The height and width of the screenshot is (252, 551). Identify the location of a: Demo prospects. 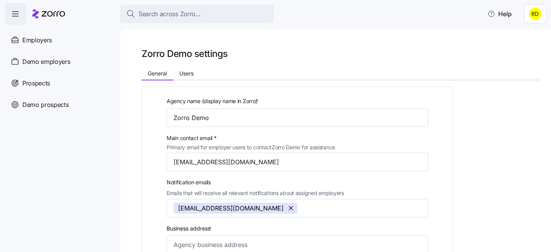
(59, 105).